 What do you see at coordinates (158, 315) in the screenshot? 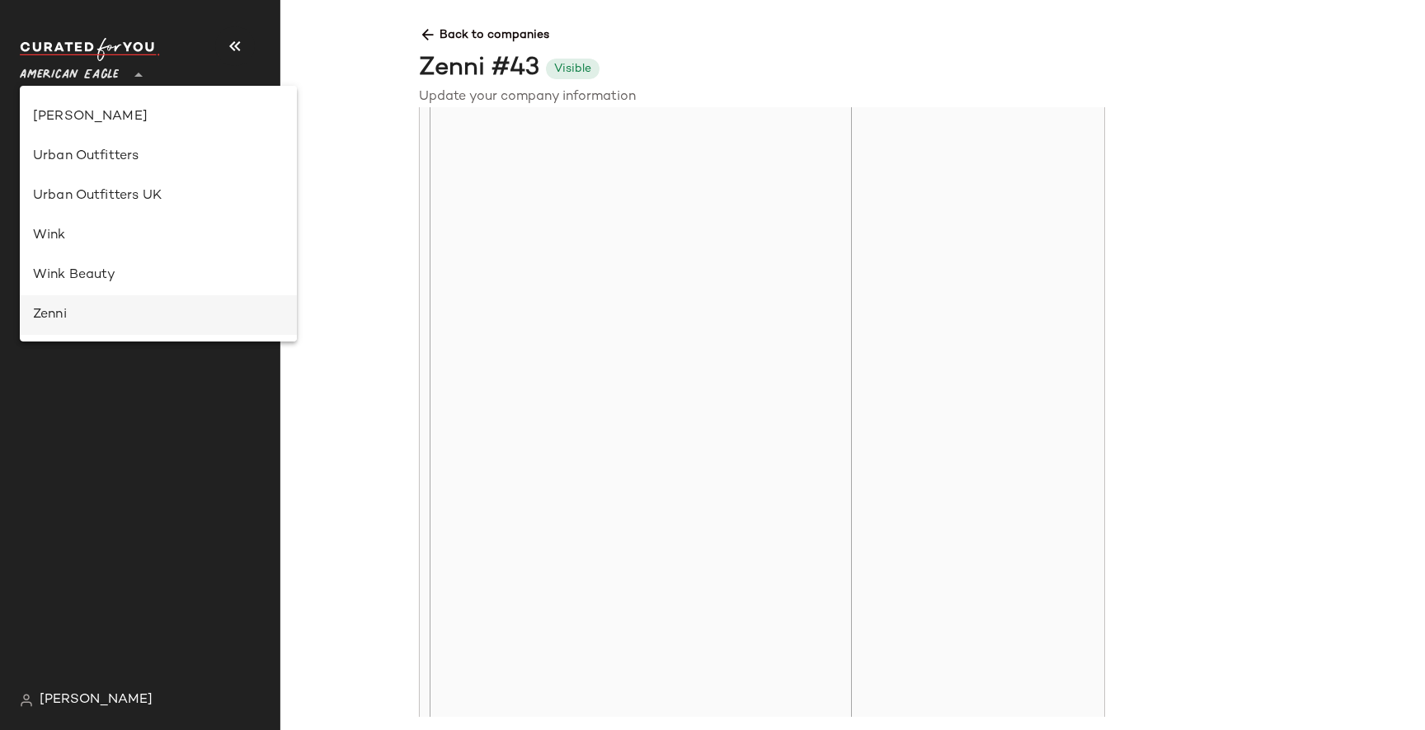
I see `div: Zenni` at bounding box center [158, 315].